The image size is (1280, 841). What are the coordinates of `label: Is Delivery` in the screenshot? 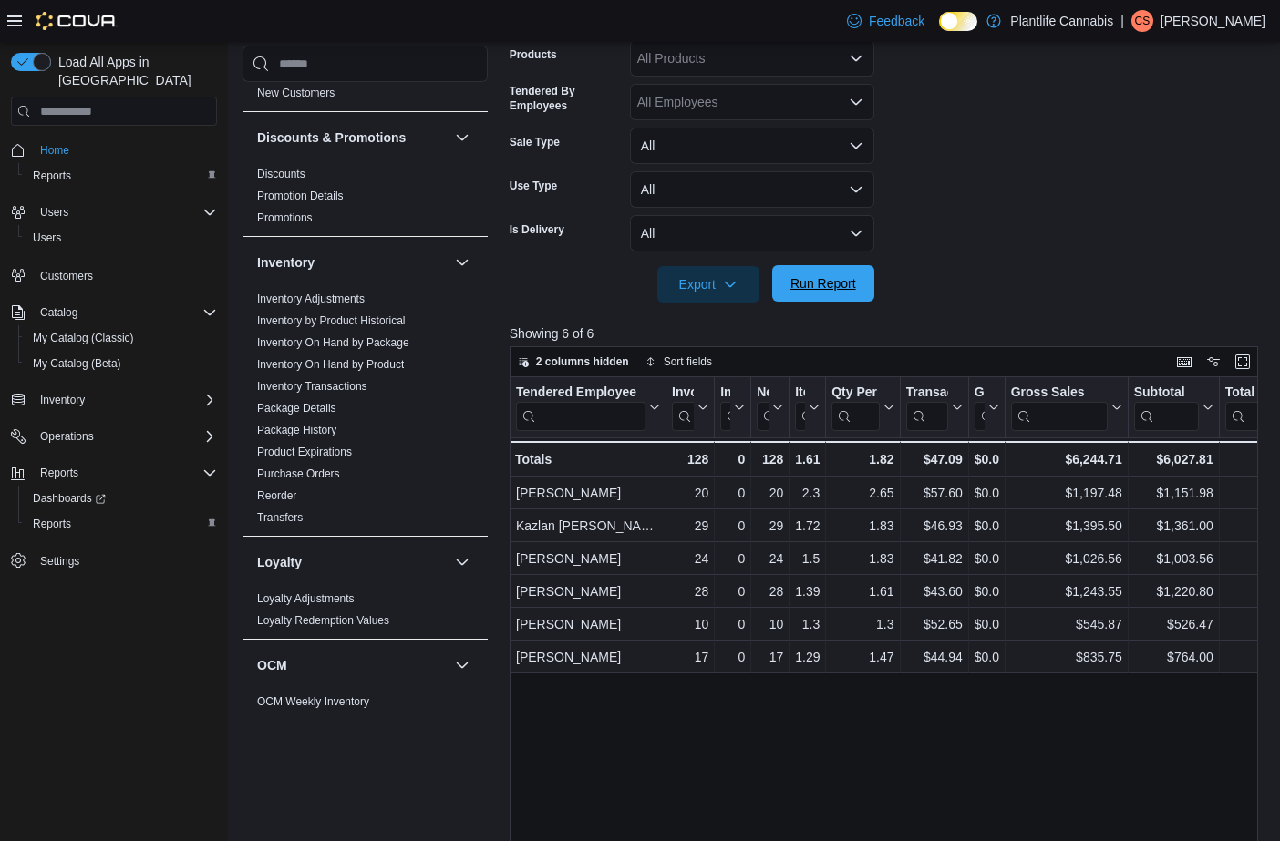 It's located at (537, 230).